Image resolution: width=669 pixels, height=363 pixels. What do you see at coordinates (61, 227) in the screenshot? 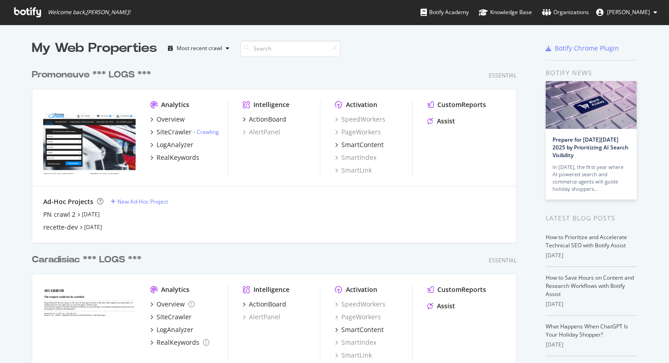
I see `div: recette-dev` at bounding box center [61, 227].